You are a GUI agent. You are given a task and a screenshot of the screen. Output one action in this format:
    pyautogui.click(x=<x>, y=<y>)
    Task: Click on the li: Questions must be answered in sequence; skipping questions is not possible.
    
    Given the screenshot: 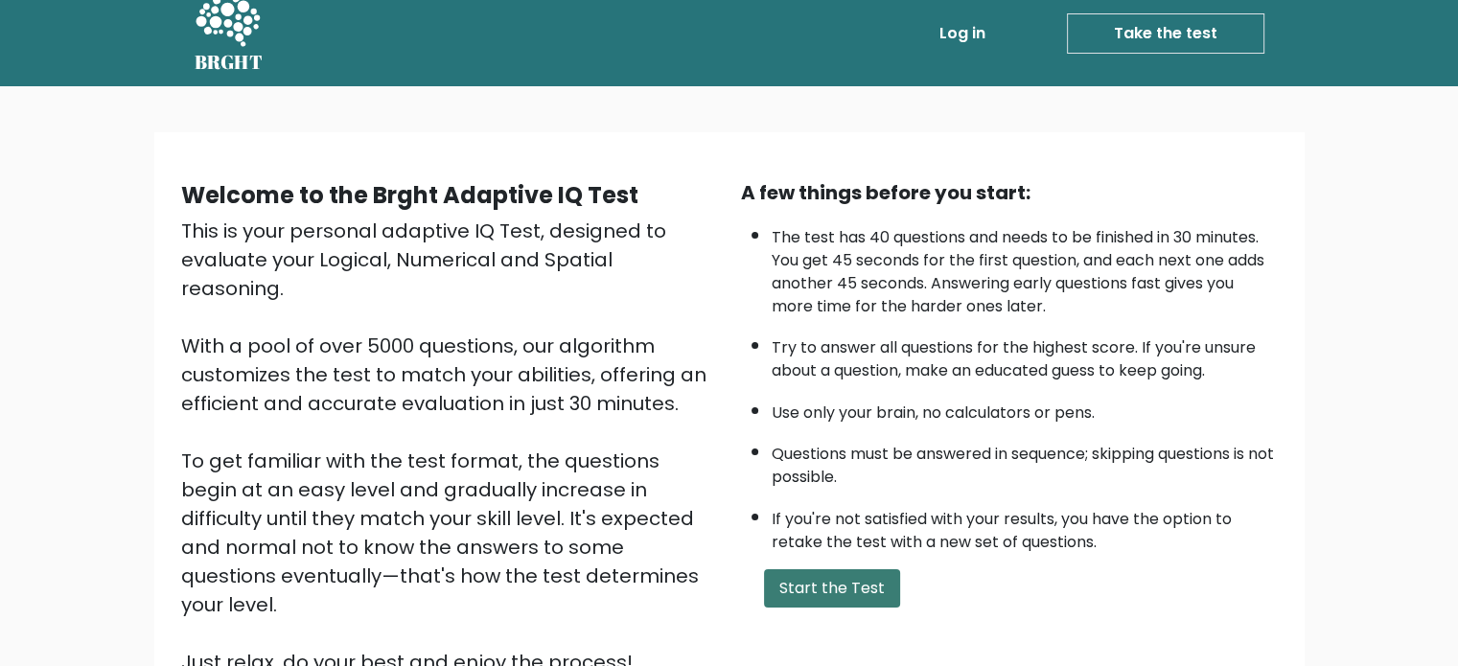 What is the action you would take?
    pyautogui.click(x=1025, y=461)
    